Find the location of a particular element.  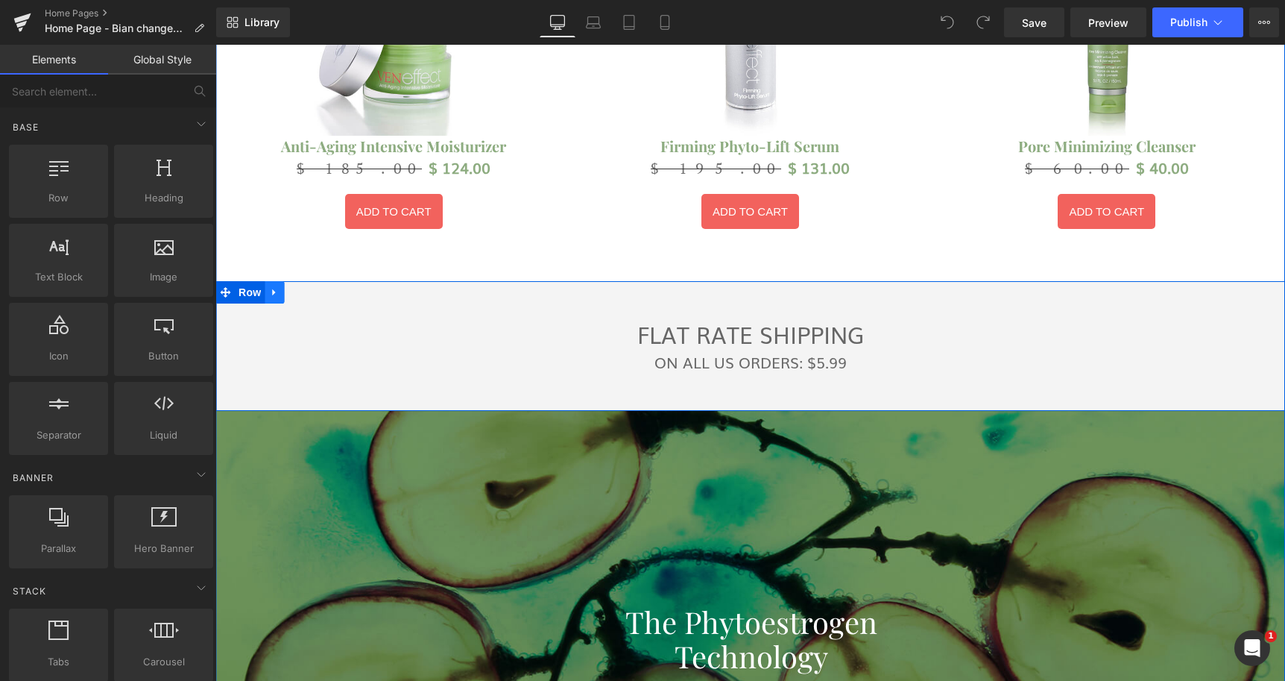

span: Icon is located at coordinates (58, 356).